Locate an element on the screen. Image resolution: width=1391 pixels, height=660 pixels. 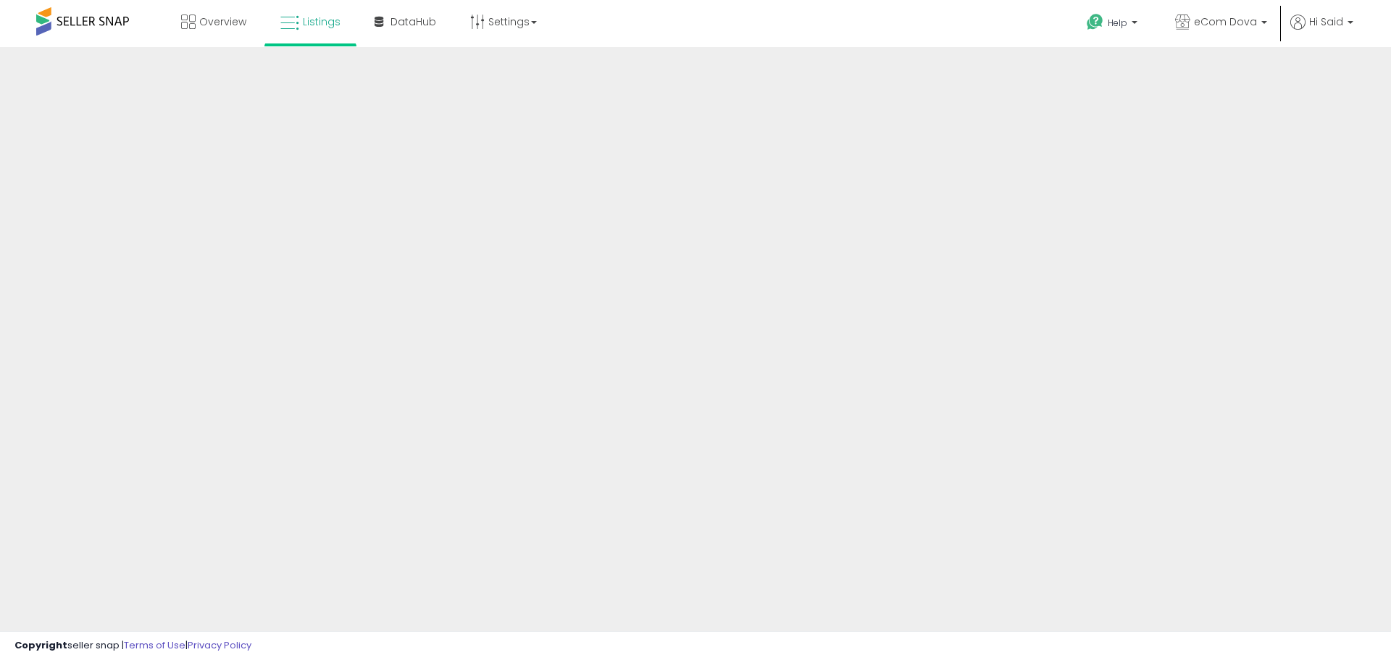
span: Overview is located at coordinates (222, 22).